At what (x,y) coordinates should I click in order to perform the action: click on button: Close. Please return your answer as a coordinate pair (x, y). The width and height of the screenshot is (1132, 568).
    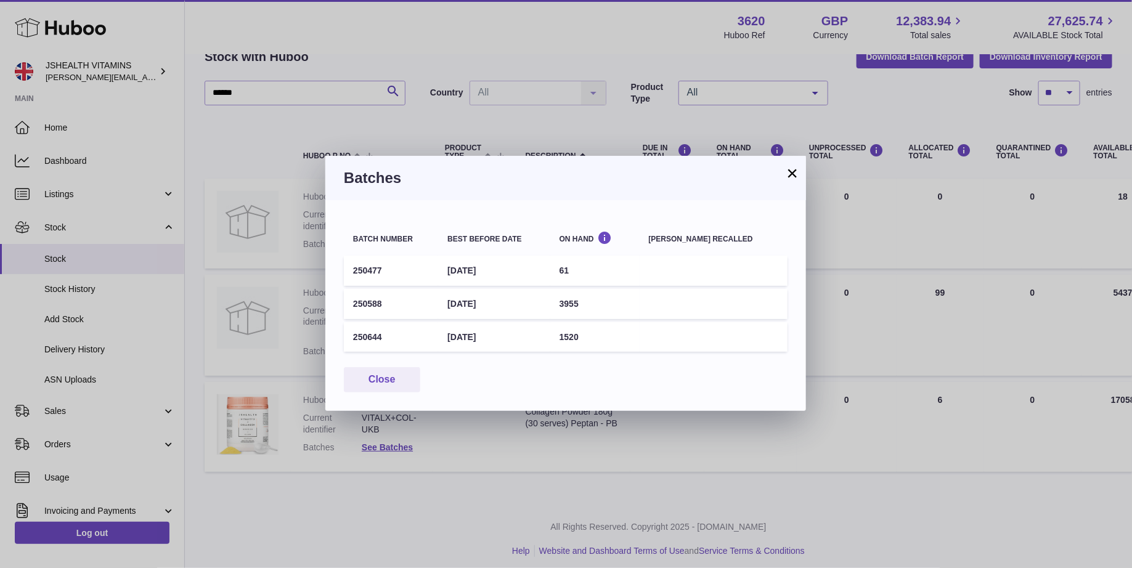
    Looking at the image, I should click on (382, 380).